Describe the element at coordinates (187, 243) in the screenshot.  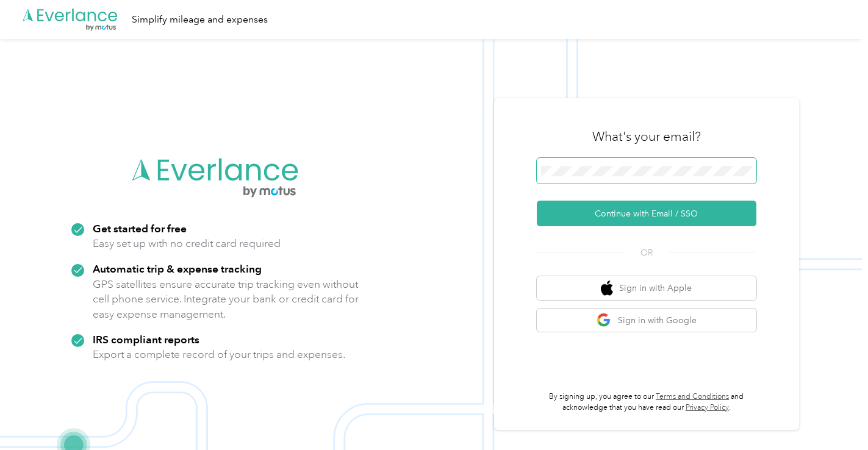
I see `p: Easy set up with no credit card required` at that location.